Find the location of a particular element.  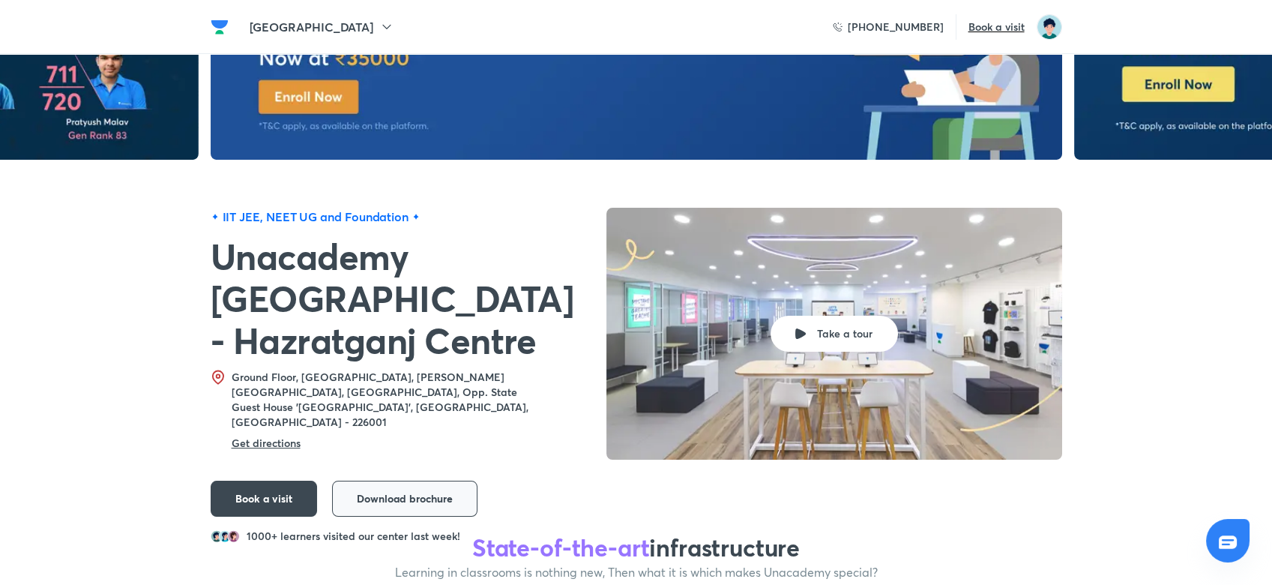

h6: Book a visit is located at coordinates (996, 27).